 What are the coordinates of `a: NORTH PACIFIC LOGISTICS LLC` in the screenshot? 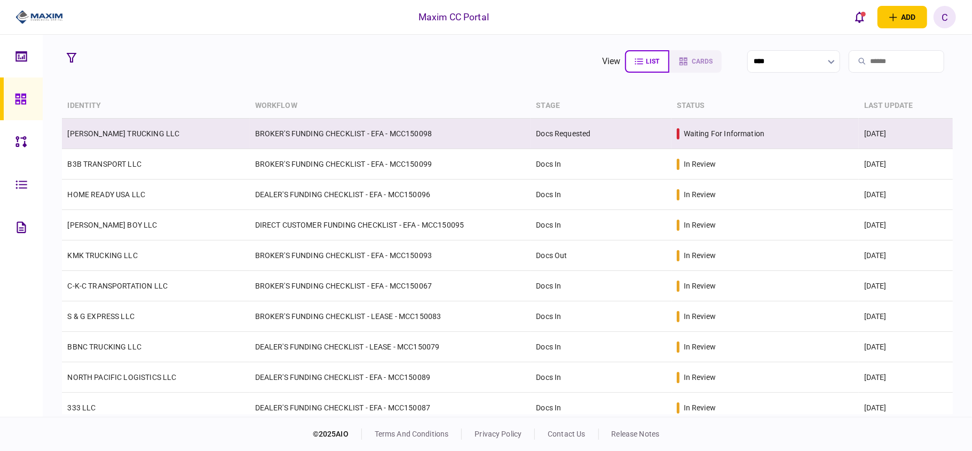 It's located at (122, 377).